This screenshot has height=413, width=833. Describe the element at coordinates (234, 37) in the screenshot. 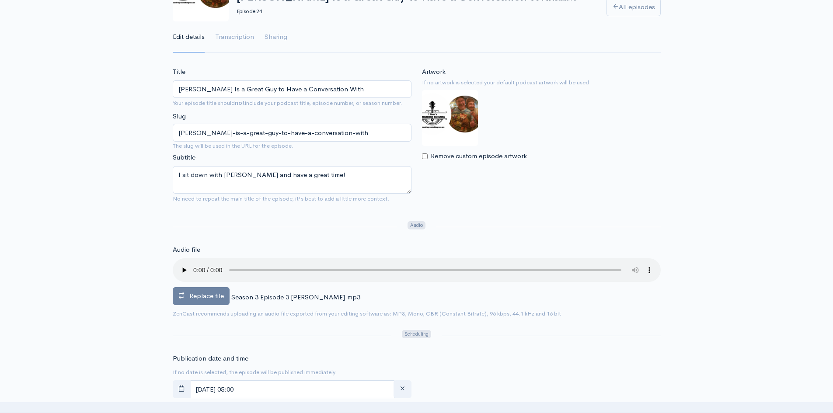

I see `a: Transcription` at that location.